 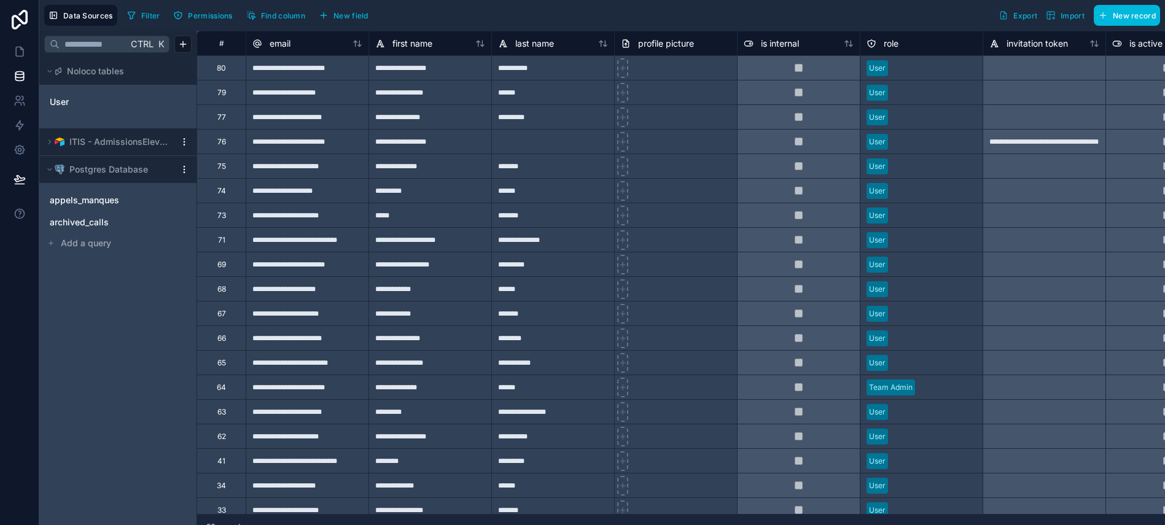 What do you see at coordinates (203, 15) in the screenshot?
I see `button: Permissions` at bounding box center [203, 15].